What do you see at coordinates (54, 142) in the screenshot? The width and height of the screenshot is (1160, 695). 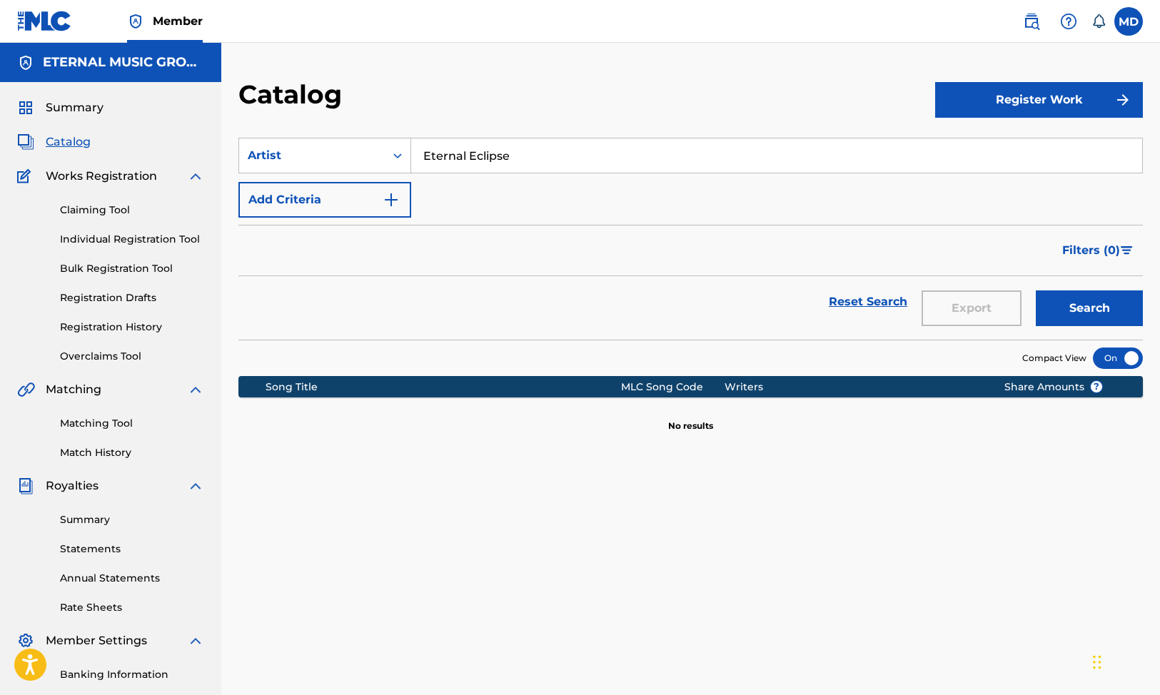 I see `a: CatalogCatalog` at bounding box center [54, 142].